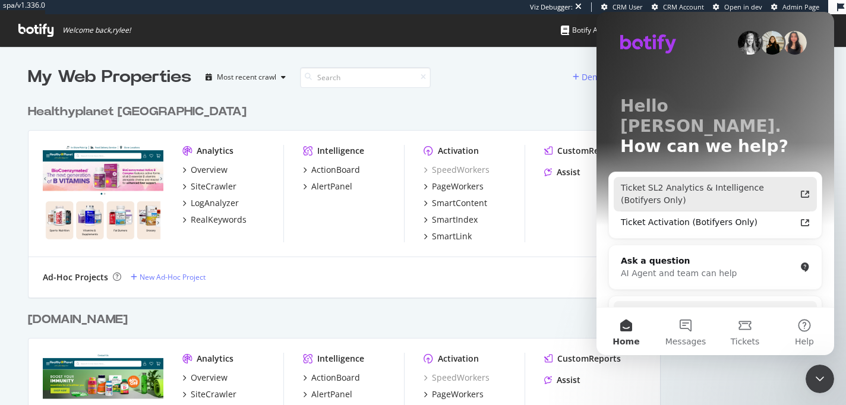  What do you see at coordinates (103, 193) in the screenshot?
I see `img: https://www.healthyplanetcanada.com/` at bounding box center [103, 193].